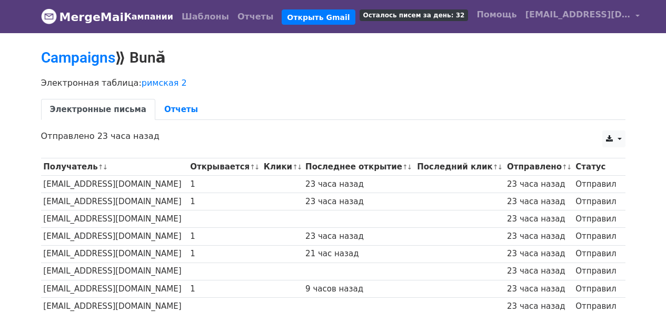  What do you see at coordinates (98, 109) in the screenshot?
I see `font: Электронные письма` at bounding box center [98, 109].